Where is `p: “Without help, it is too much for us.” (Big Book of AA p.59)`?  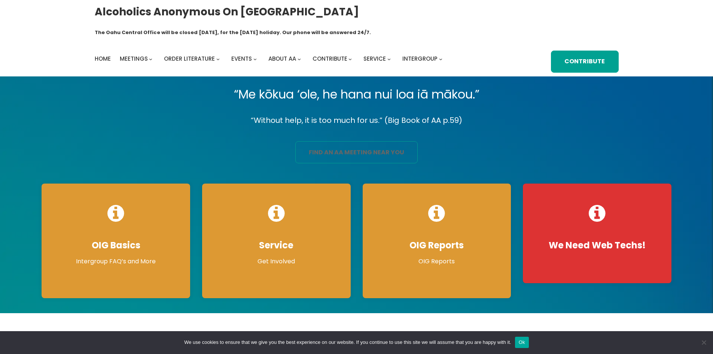
p: “Without help, it is too much for us.” (Big Book of AA p.59) is located at coordinates (356, 120).